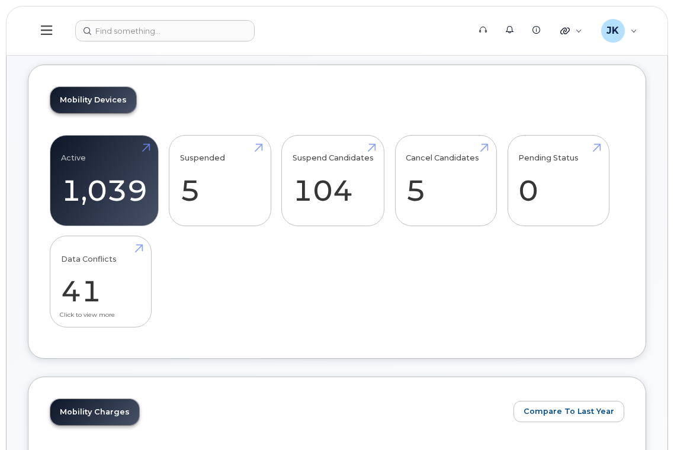  Describe the element at coordinates (95, 412) in the screenshot. I see `a: Mobility Charges` at that location.